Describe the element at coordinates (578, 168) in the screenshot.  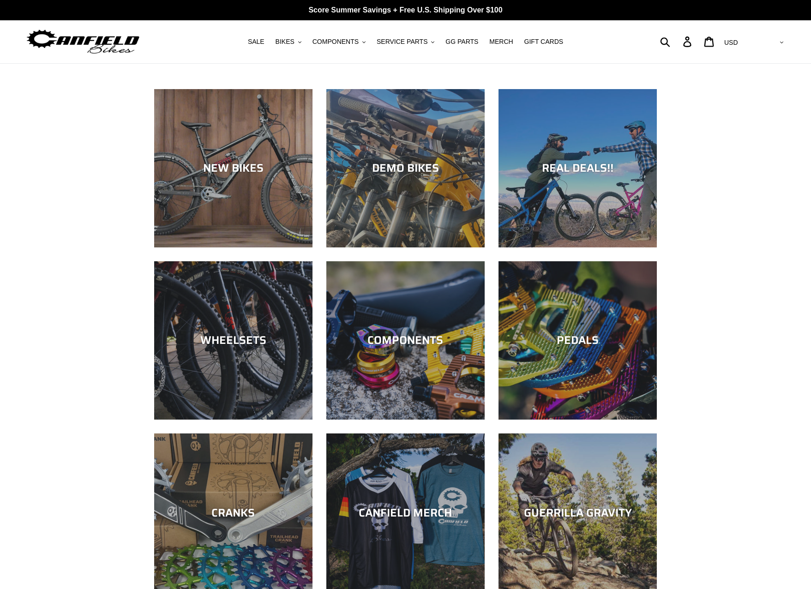
I see `a: REAL DEALS!!` at that location.